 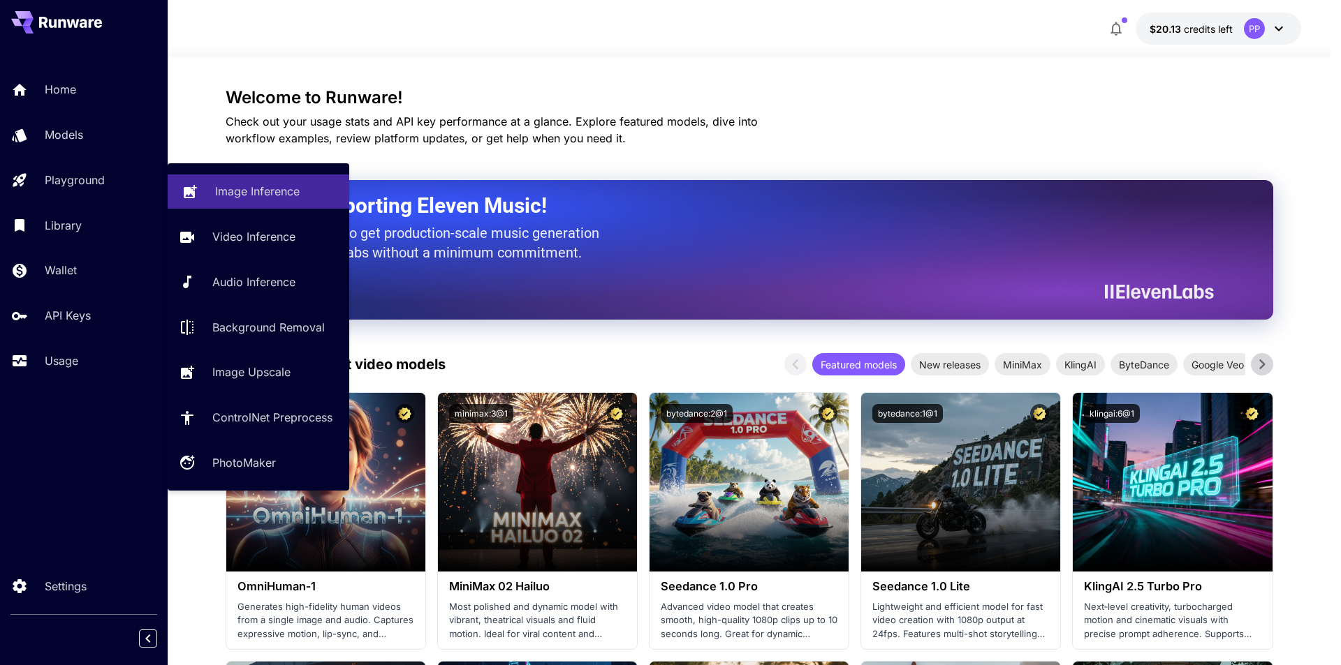 I want to click on p: Background Removal, so click(x=268, y=327).